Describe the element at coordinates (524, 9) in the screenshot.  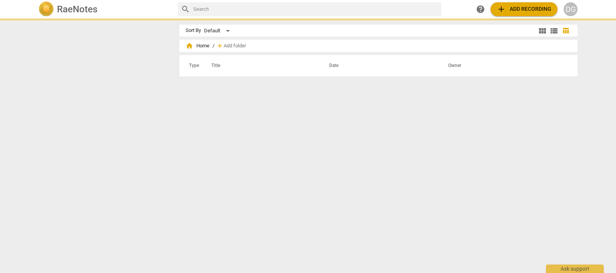
I see `span: Add recording` at that location.